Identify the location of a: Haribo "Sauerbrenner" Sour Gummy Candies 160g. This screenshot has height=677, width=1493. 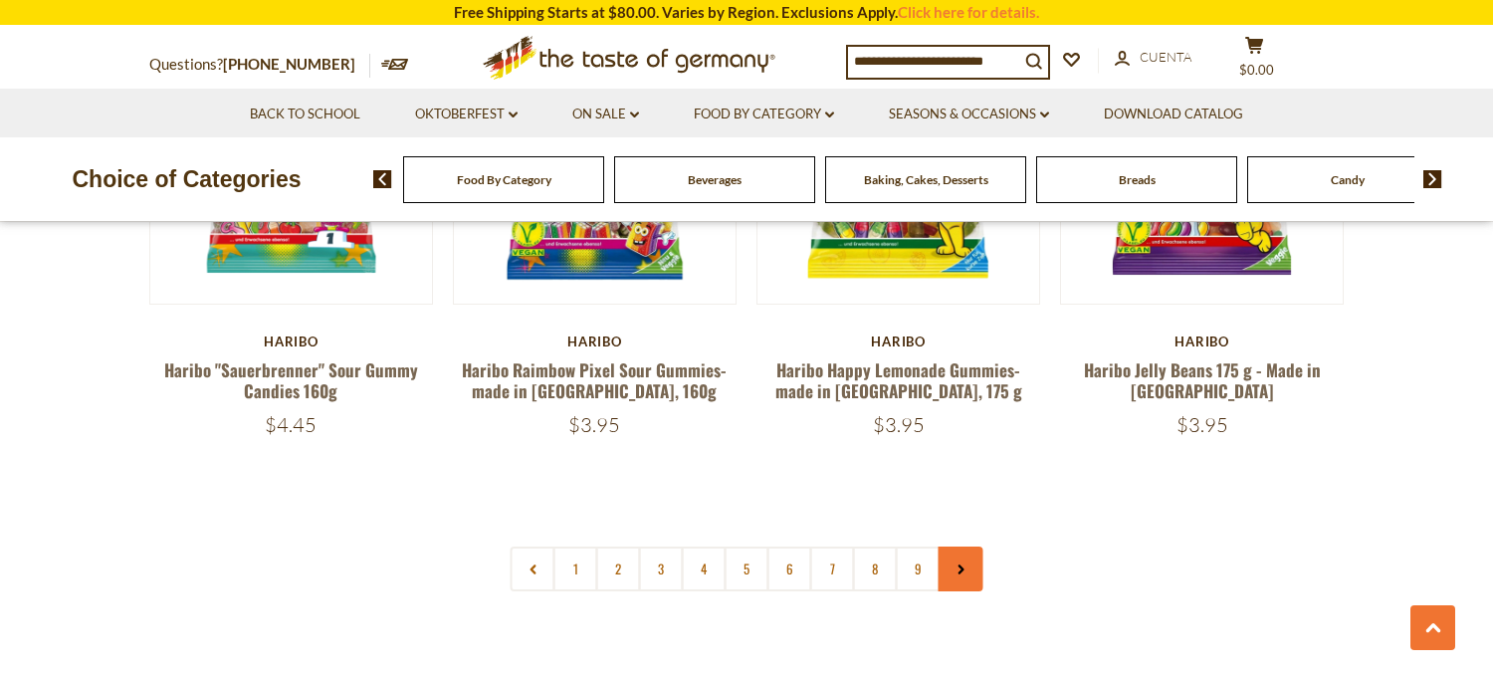
(291, 380).